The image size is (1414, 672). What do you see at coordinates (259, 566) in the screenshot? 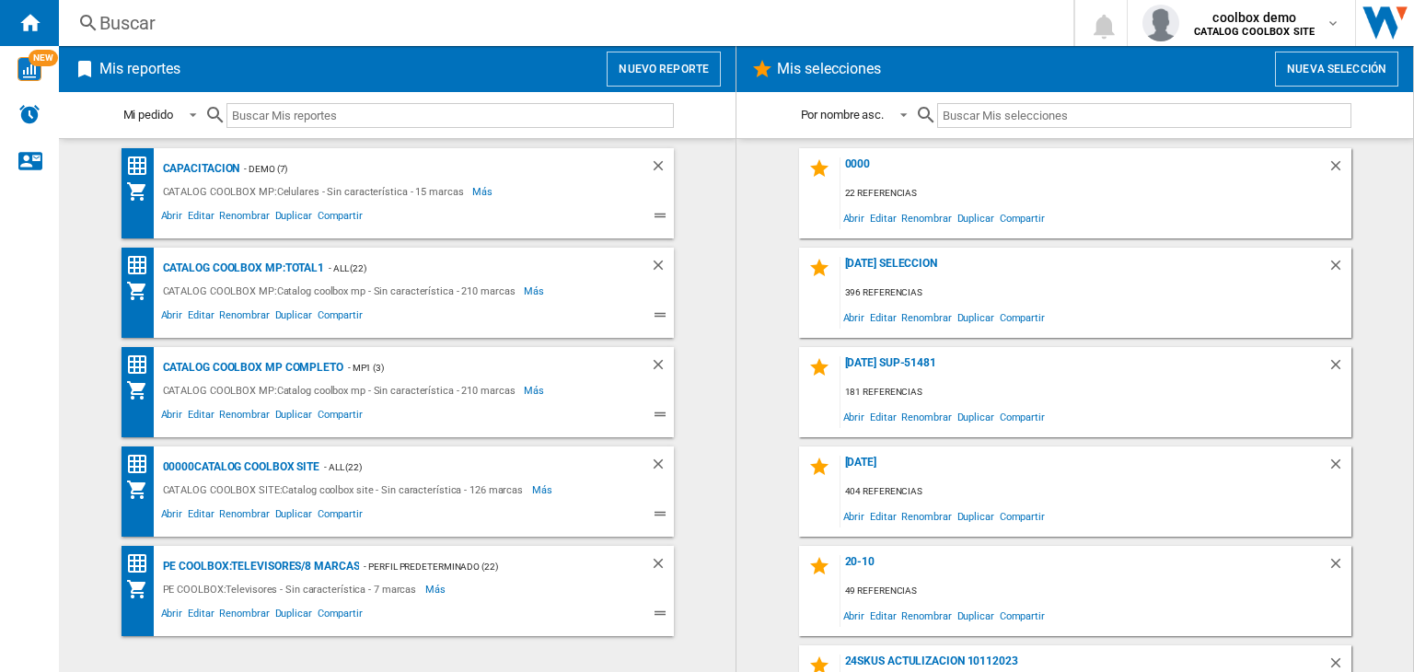
I see `div: PE COOLBOX:Televisores/8 marcas` at bounding box center [259, 566].